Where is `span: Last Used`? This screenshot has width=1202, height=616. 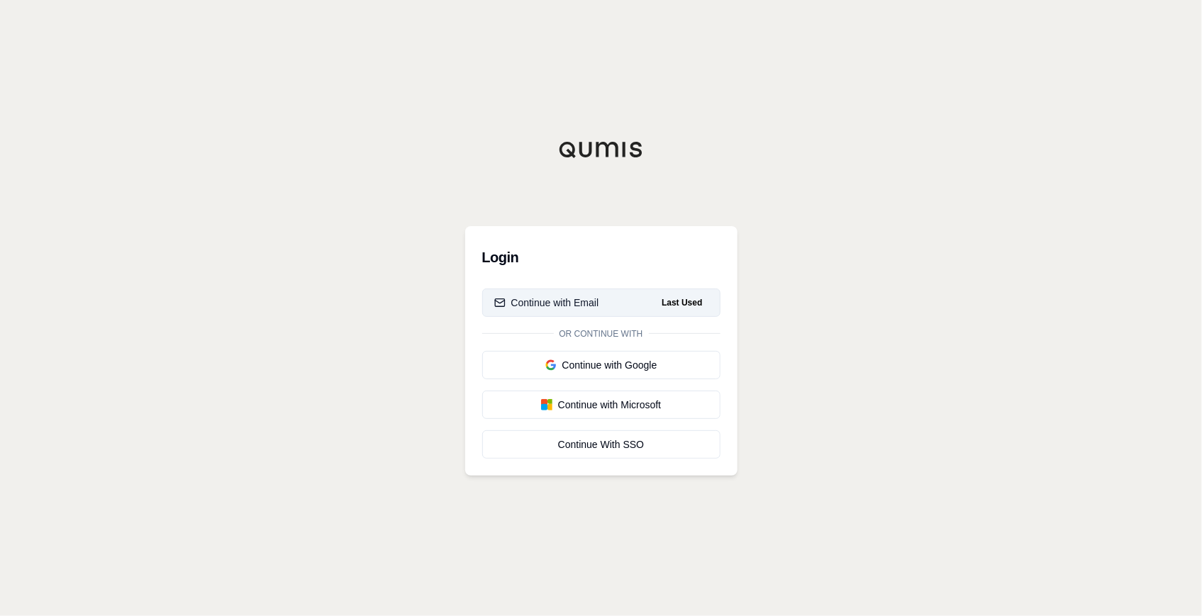 span: Last Used is located at coordinates (681, 303).